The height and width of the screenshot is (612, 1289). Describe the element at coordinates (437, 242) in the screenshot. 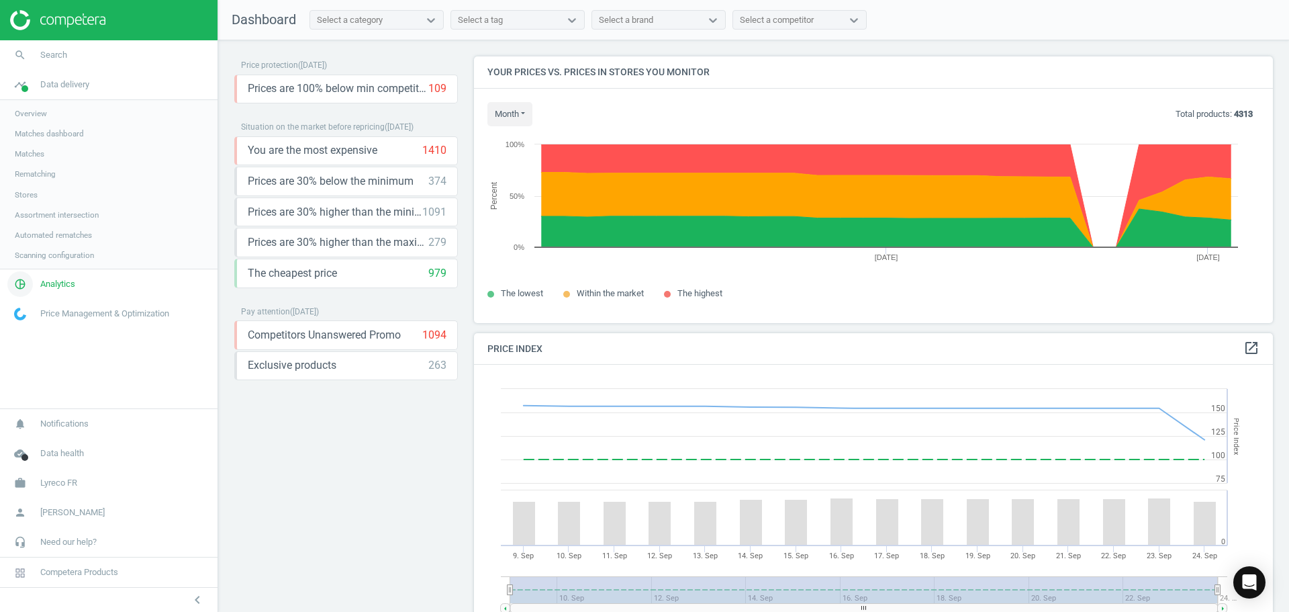

I see `div: 279` at that location.